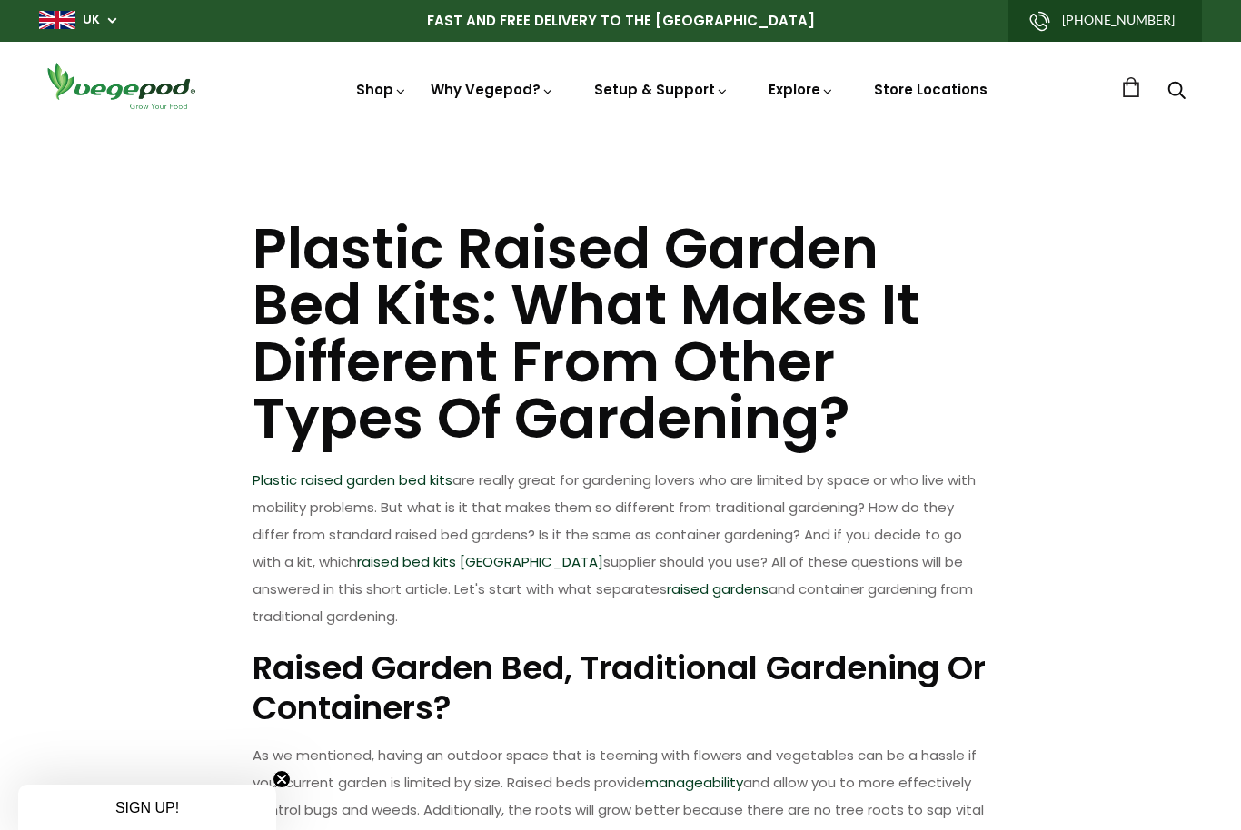 This screenshot has width=1241, height=830. I want to click on a: Setup & Support, so click(661, 89).